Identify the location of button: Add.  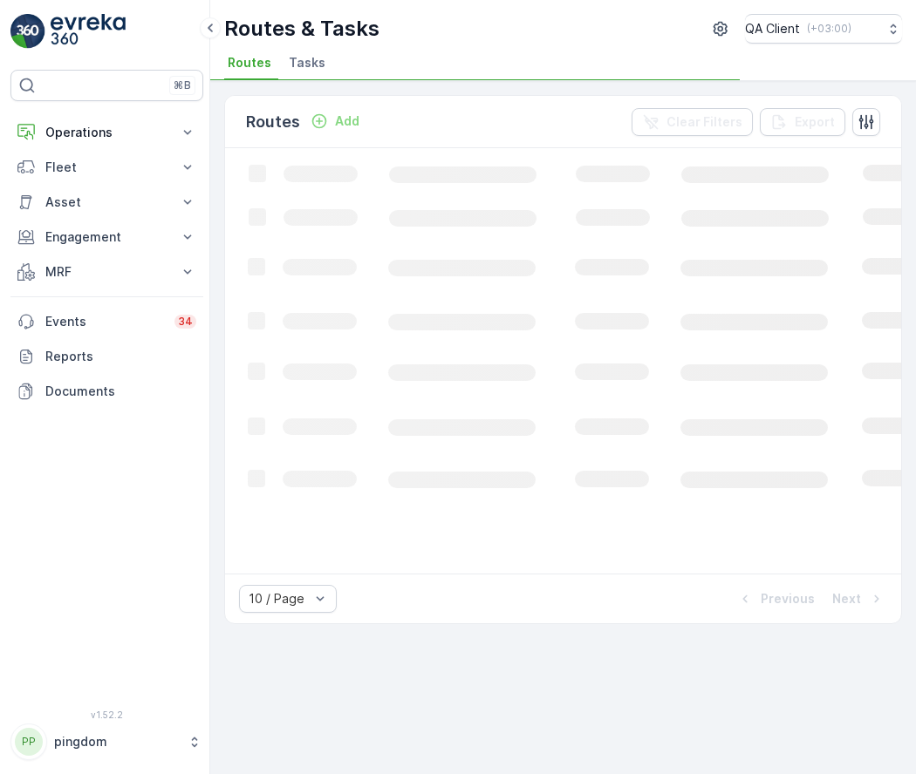
(335, 121).